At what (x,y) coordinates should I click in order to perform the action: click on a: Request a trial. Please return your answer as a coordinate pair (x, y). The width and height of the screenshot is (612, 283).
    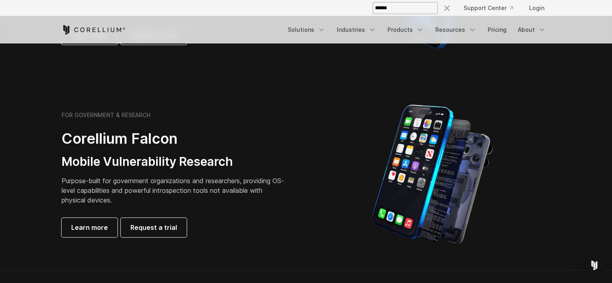
    Looking at the image, I should click on (154, 227).